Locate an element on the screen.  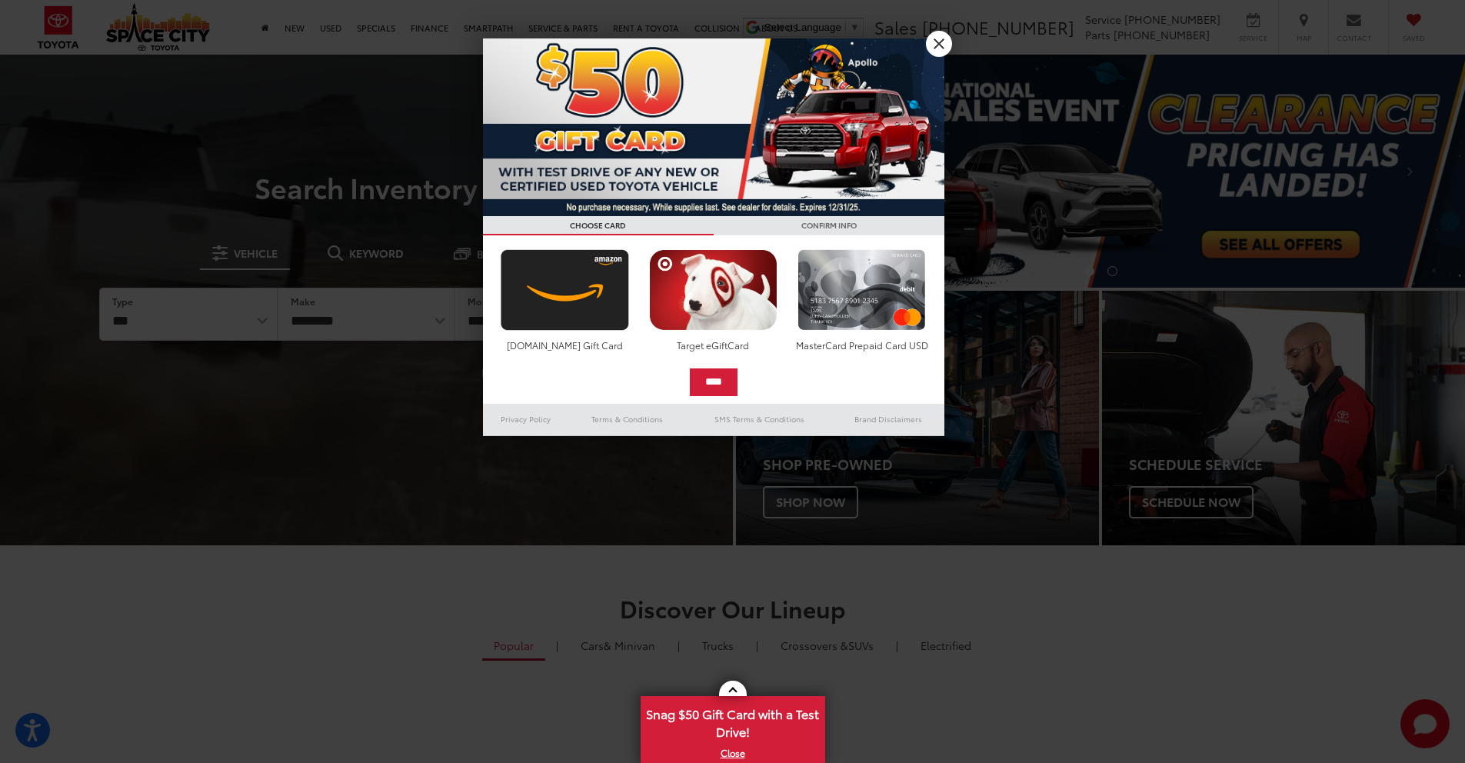
h3: CONFIRM INFO is located at coordinates (829, 225).